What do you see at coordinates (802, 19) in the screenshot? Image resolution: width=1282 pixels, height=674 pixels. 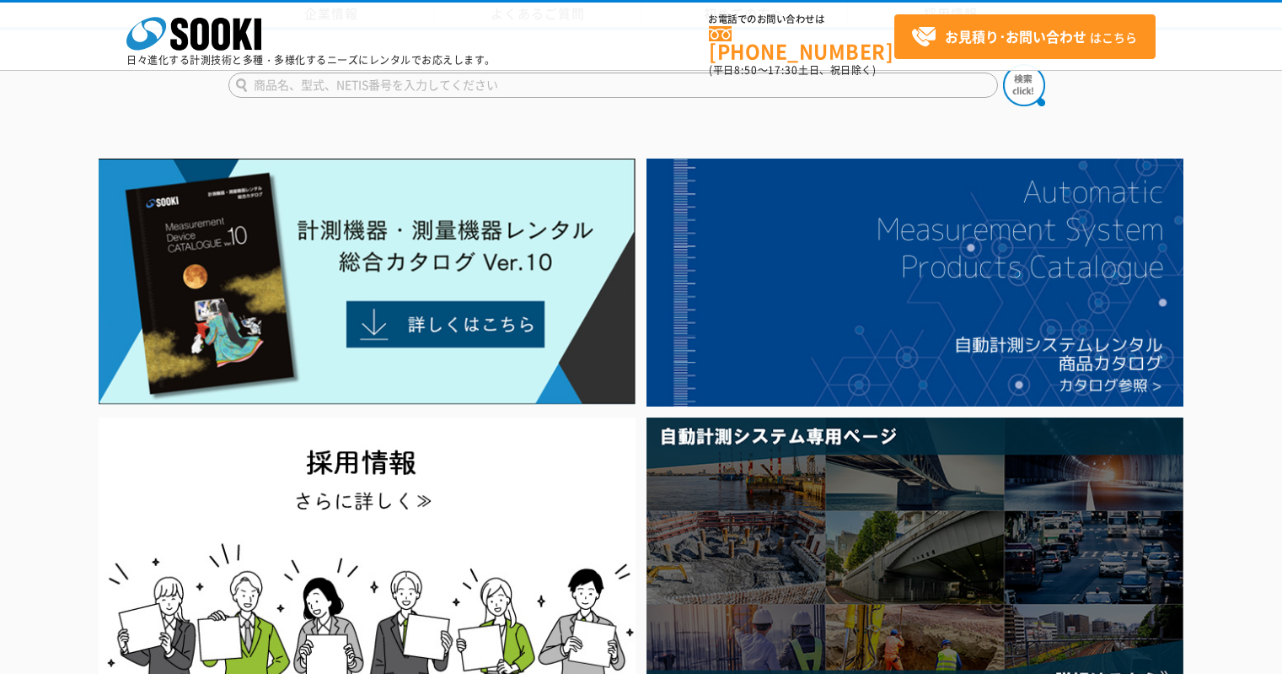 I see `span: お電話でのお問い合わせは` at bounding box center [802, 19].